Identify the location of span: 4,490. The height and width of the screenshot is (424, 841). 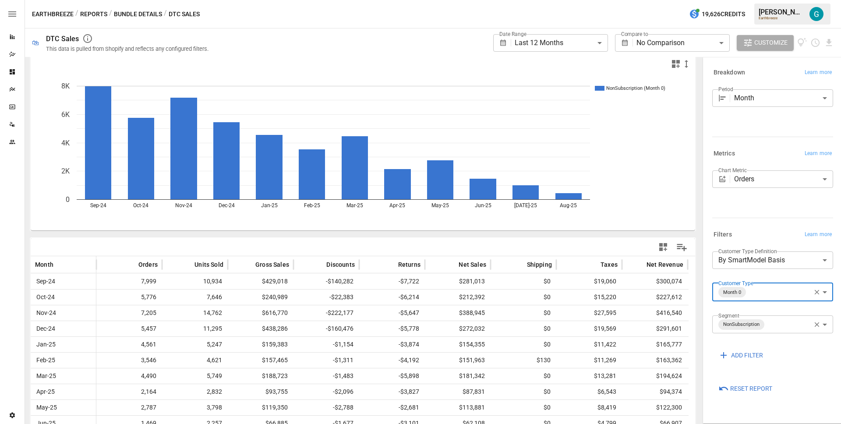
(129, 376).